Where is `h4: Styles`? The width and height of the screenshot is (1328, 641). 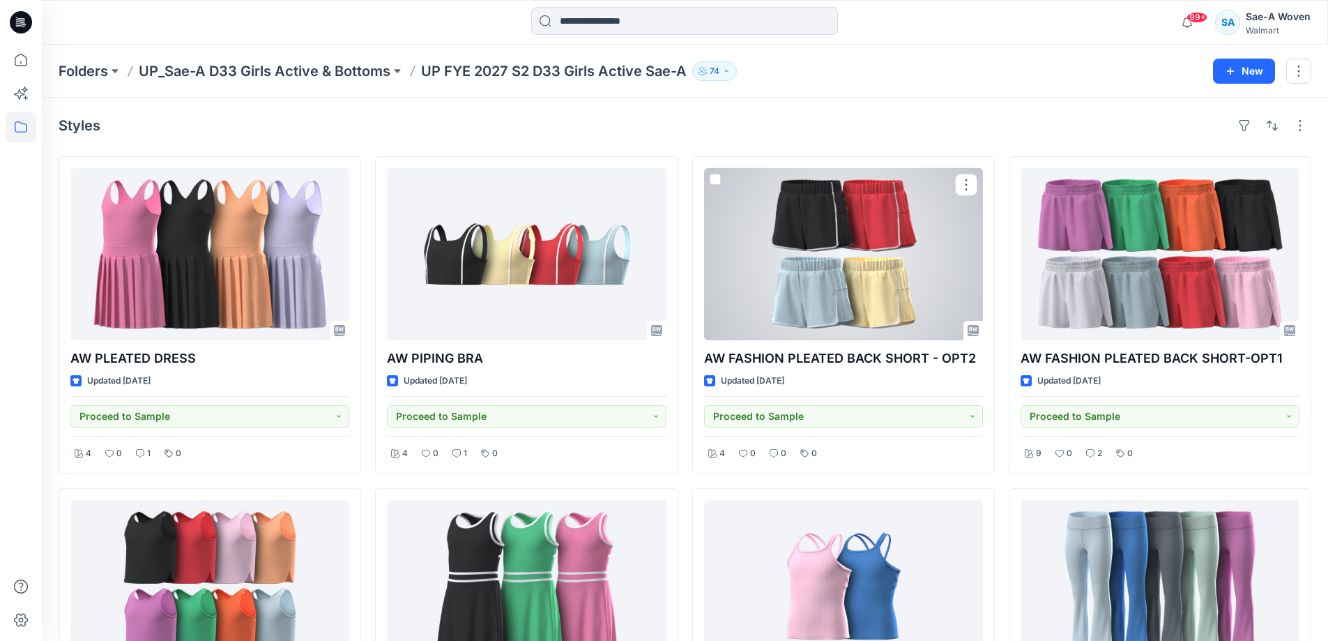
h4: Styles is located at coordinates (79, 125).